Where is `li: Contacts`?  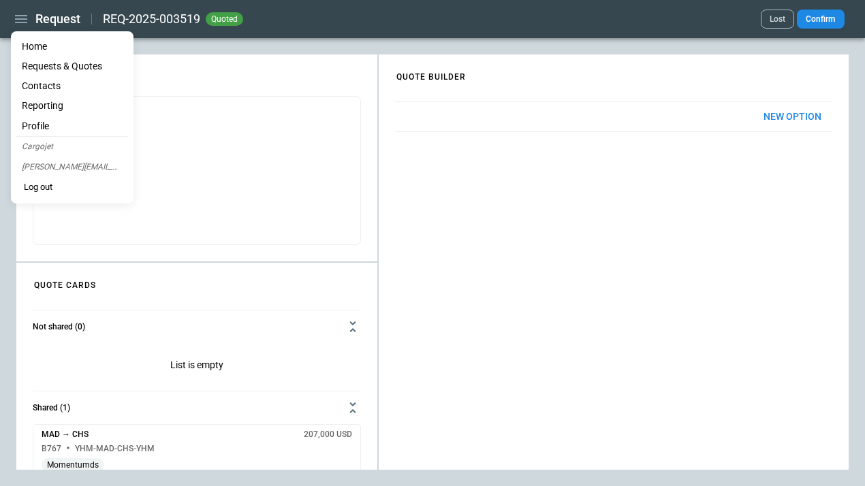
li: Contacts is located at coordinates (72, 86).